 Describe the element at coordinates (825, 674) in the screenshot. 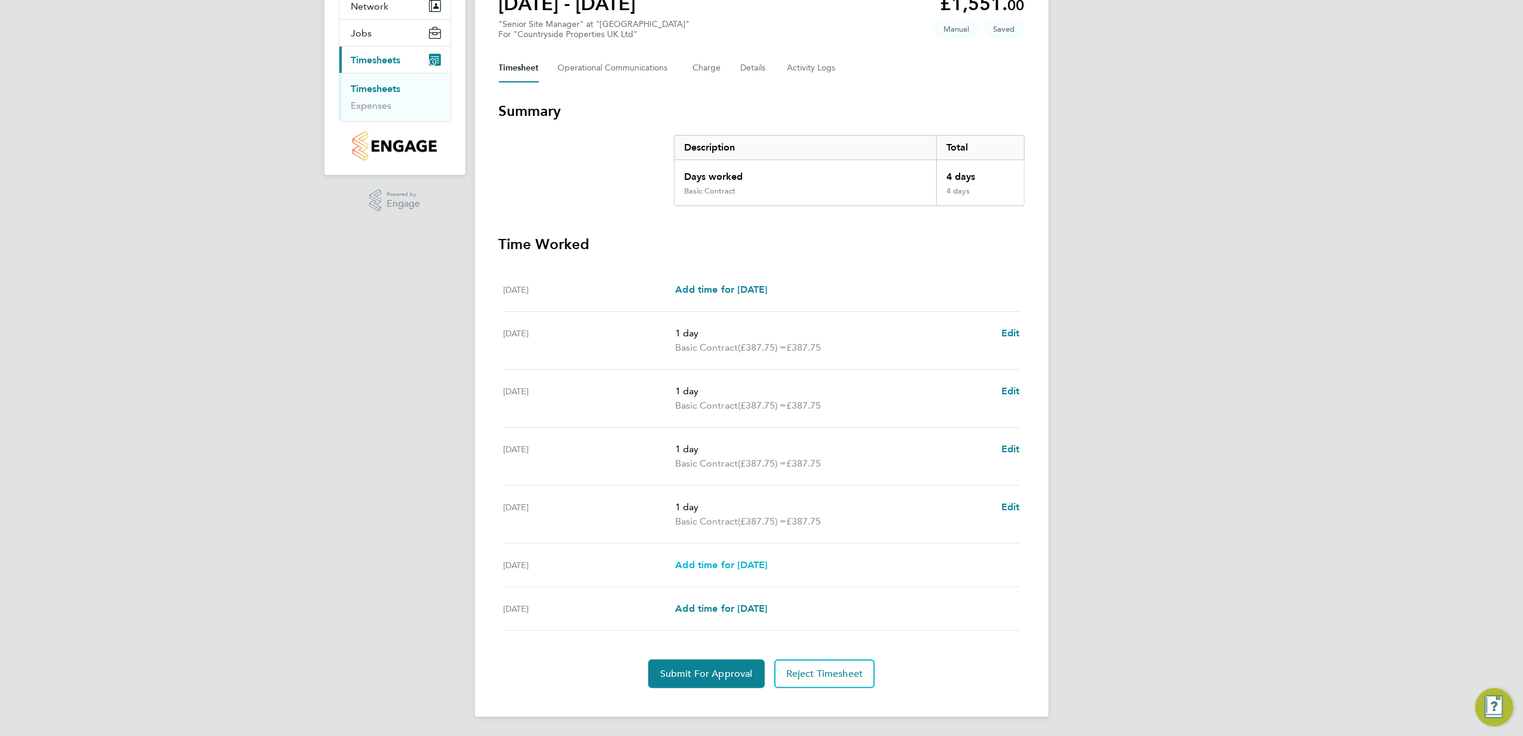

I see `span: Reject Timesheet` at that location.